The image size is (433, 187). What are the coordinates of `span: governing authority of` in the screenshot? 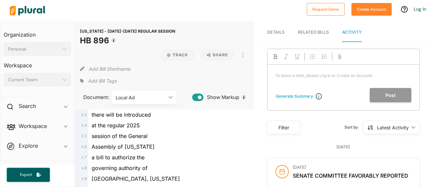 It's located at (120, 168).